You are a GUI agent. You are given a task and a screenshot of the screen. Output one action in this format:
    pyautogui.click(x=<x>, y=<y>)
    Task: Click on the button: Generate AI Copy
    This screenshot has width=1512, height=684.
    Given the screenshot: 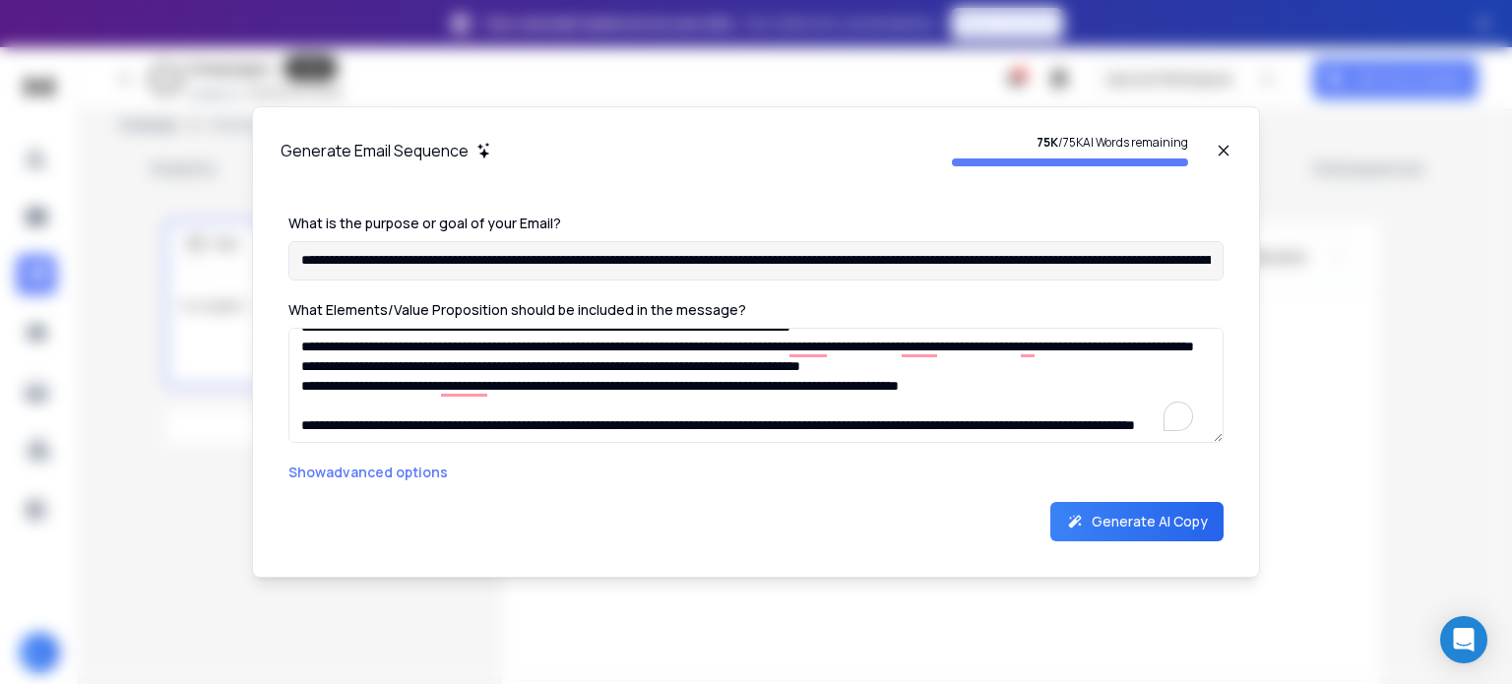 What is the action you would take?
    pyautogui.click(x=1137, y=522)
    